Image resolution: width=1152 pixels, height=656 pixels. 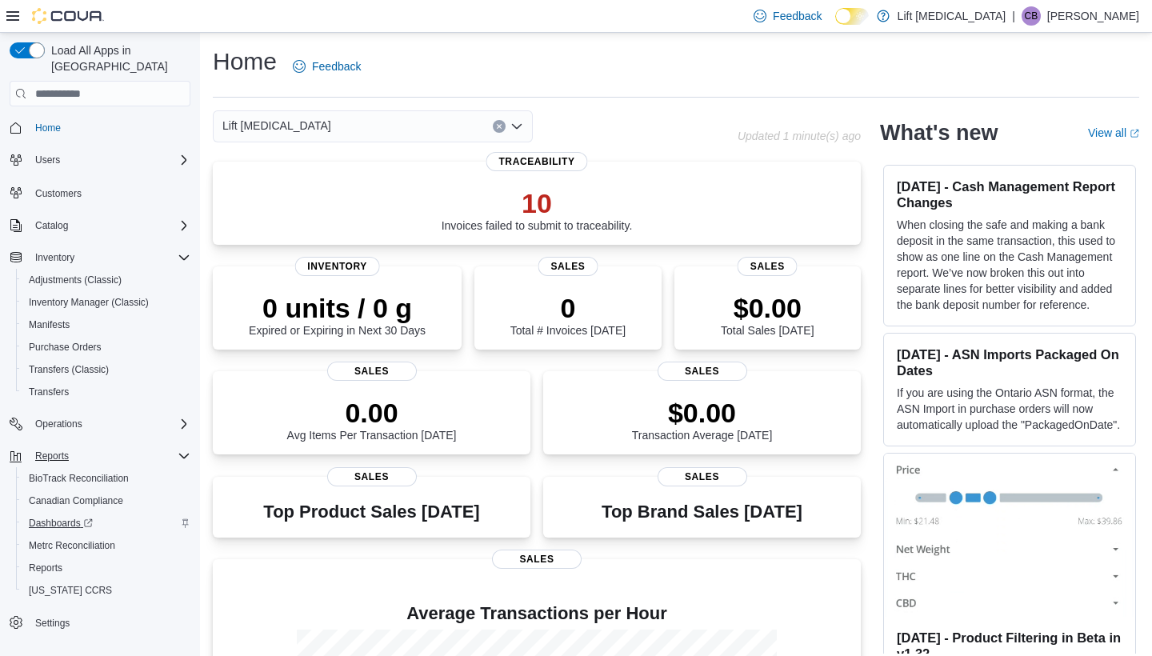 I want to click on a: Inventory Manager (Classic), so click(x=89, y=302).